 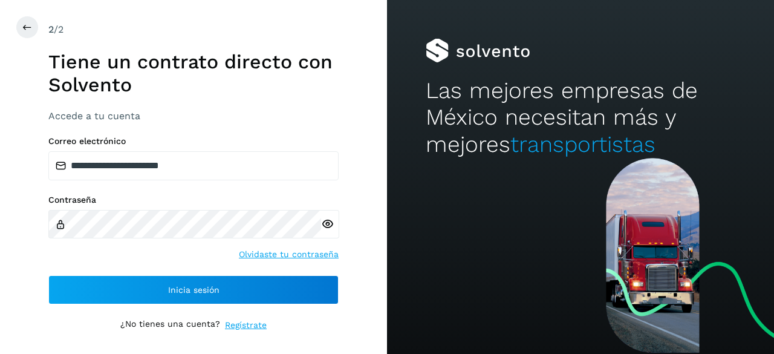 I want to click on span: Inicia sesión, so click(x=194, y=290).